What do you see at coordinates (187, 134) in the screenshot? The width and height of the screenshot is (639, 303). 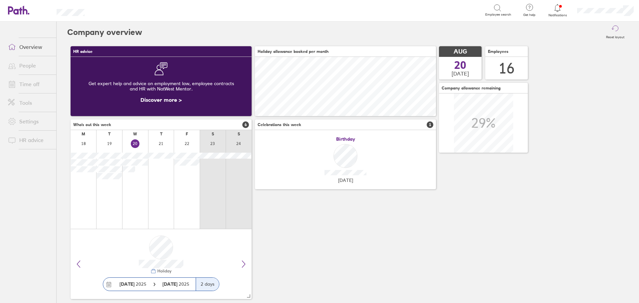 I see `div: F` at bounding box center [187, 134].